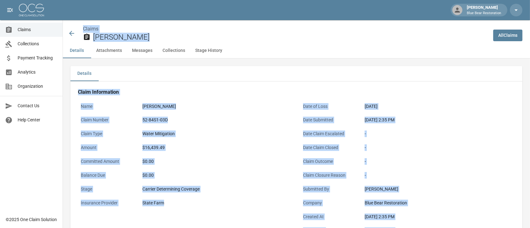 This screenshot has width=530, height=228. What do you see at coordinates (216, 120) in the screenshot?
I see `div: 52-84S1-03D` at bounding box center [216, 120].